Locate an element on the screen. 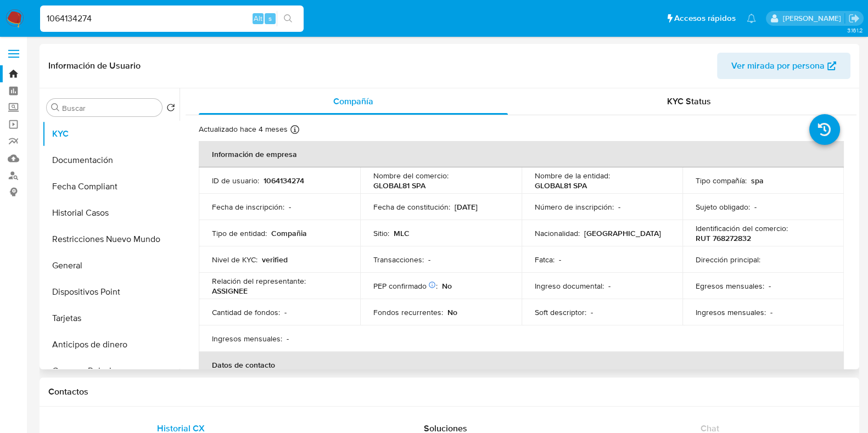 The width and height of the screenshot is (868, 433). p: Fatca : is located at coordinates (545, 260).